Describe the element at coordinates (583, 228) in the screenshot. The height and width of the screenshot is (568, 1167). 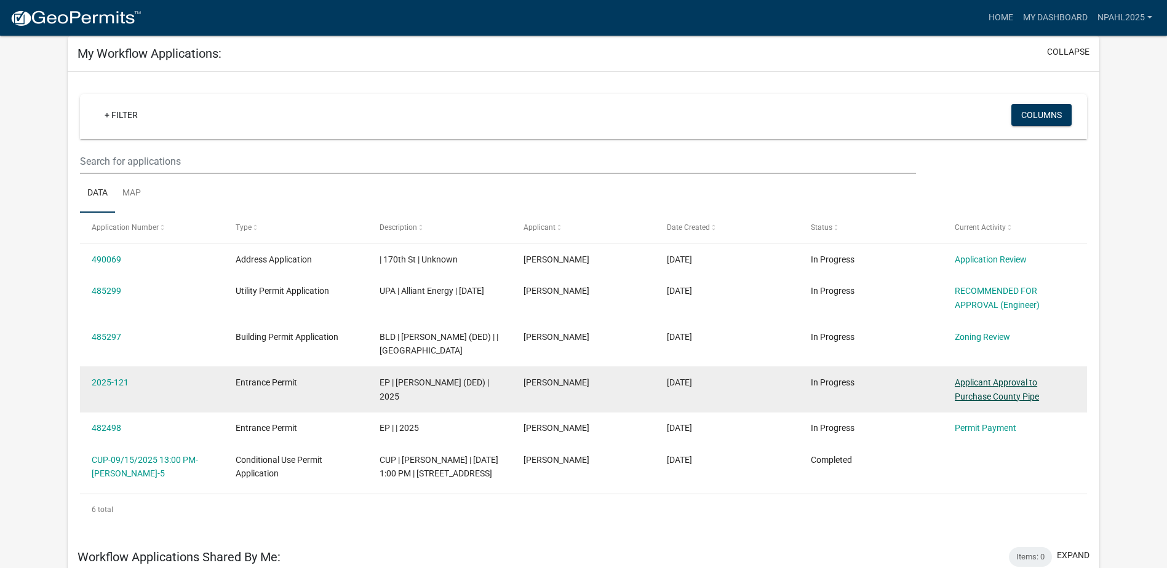
I see `datatable-header-cell: Applicant` at that location.